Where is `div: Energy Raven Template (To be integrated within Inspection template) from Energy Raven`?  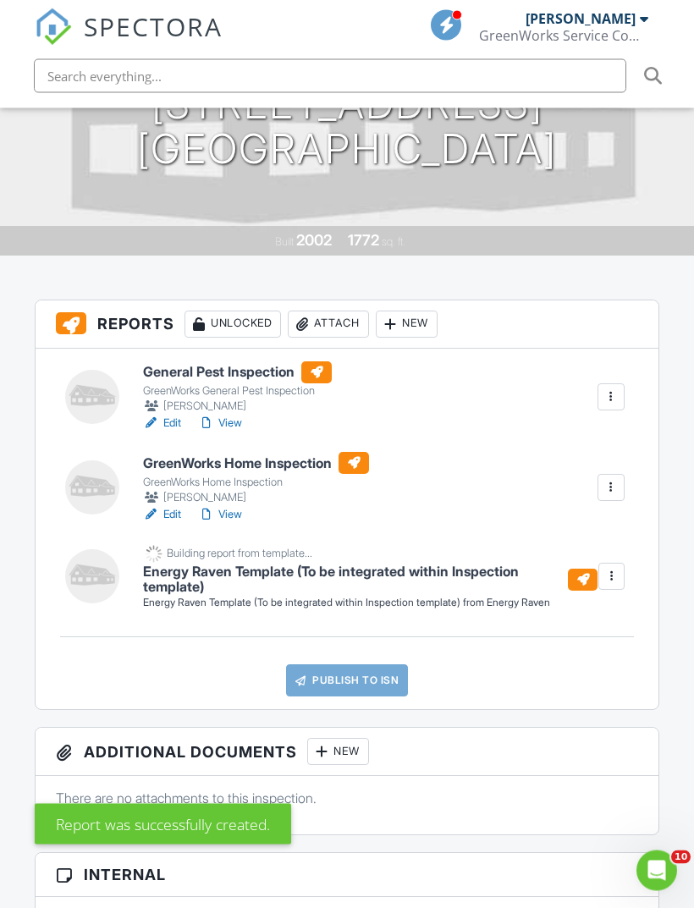
div: Energy Raven Template (To be integrated within Inspection template) from Energy Raven is located at coordinates (370, 604).